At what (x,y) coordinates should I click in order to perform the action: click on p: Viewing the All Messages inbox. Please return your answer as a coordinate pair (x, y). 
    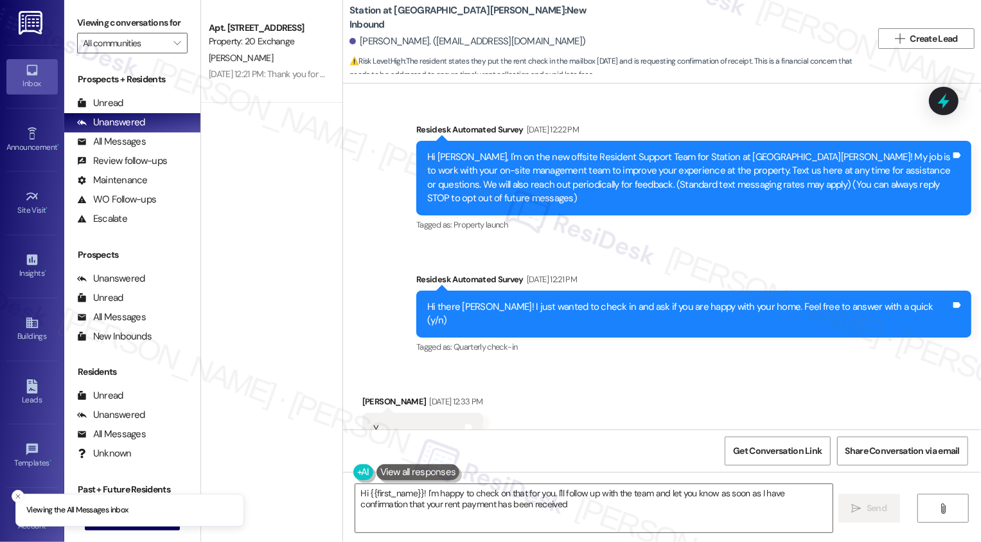
    Looking at the image, I should click on (77, 510).